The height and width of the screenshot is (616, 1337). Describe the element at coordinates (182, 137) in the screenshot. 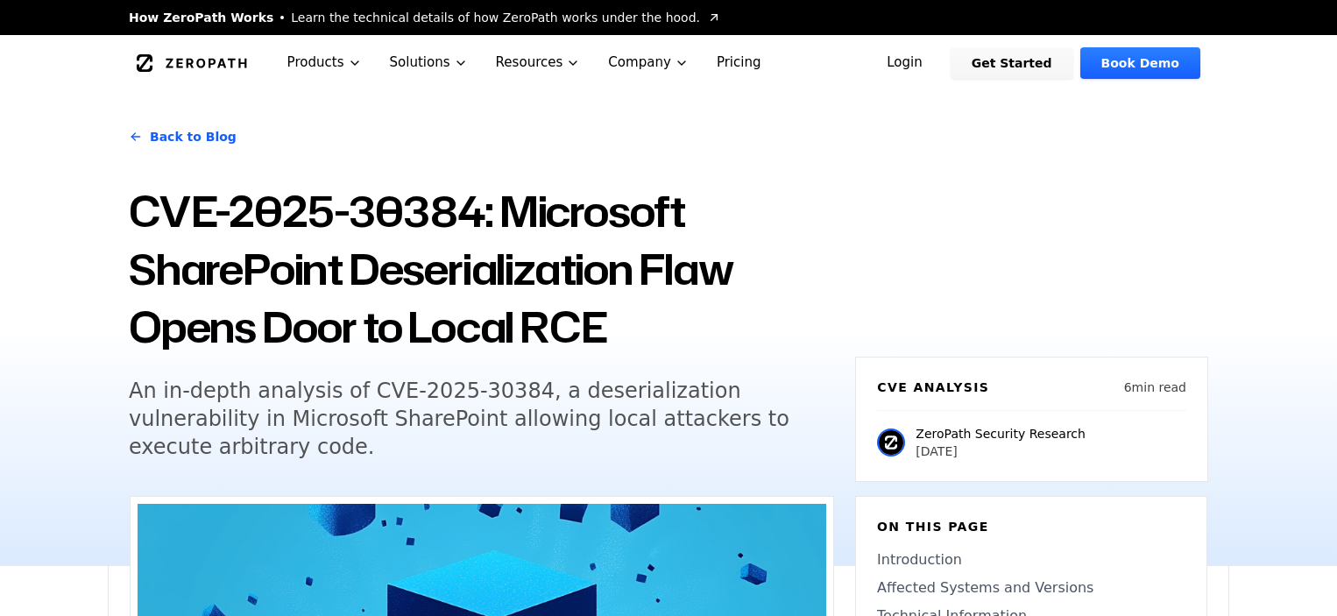

I see `a: Back to Blog` at that location.